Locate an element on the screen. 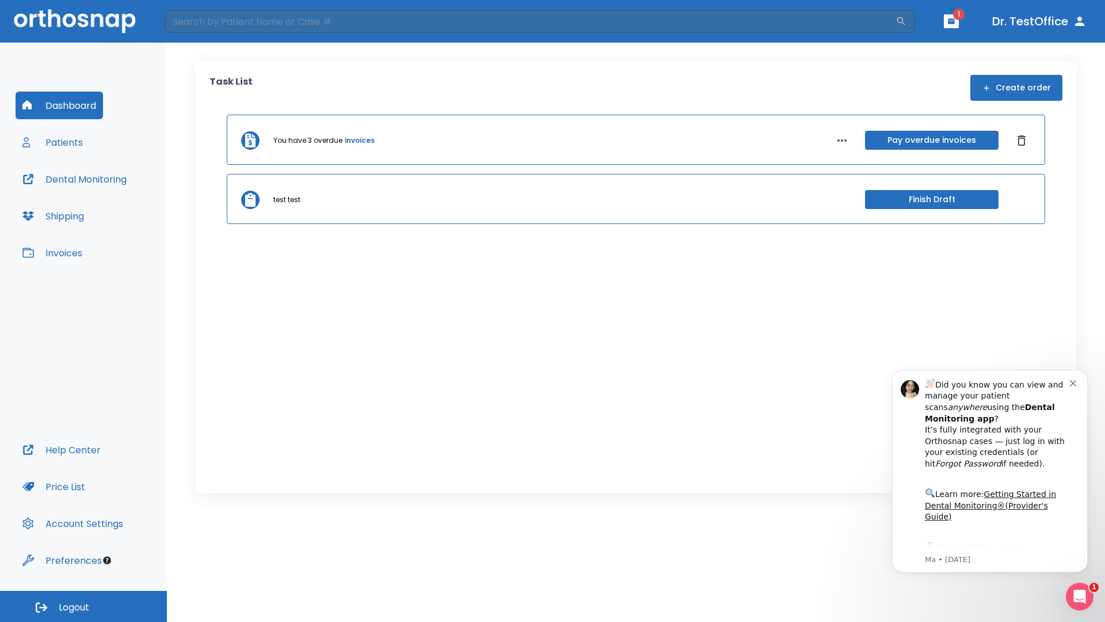 The image size is (1105, 622). a: Dental Monitoring is located at coordinates (74, 179).